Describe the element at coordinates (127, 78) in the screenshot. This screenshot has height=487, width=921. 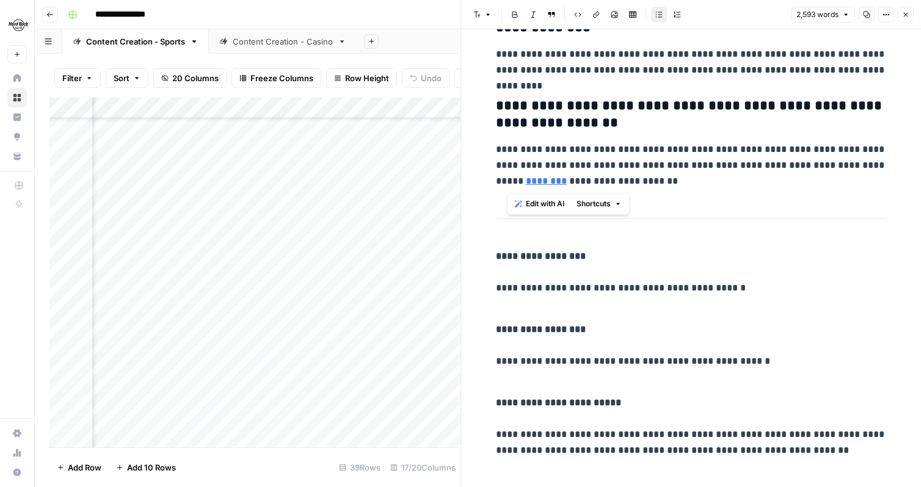
I see `button: Sort` at that location.